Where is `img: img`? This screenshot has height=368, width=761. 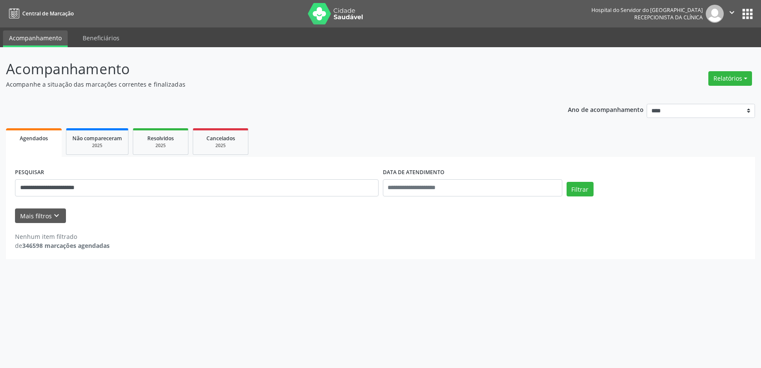
img: img is located at coordinates (715, 14).